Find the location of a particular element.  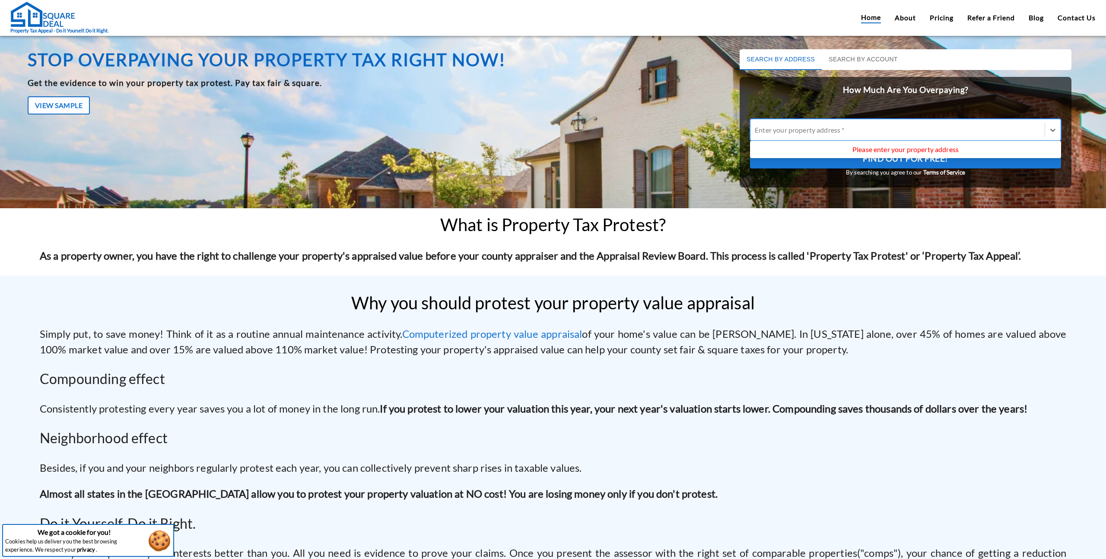

a: Property Tax Appeal - Do it Yourself. Do it Right. is located at coordinates (59, 18).